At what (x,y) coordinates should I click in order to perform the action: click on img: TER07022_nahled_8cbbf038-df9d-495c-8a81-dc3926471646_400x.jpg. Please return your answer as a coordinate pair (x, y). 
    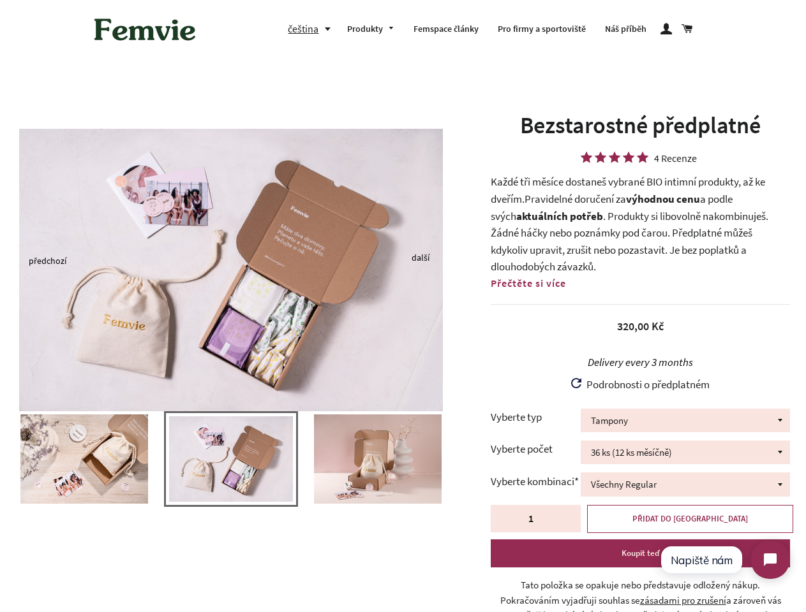
    Looking at the image, I should click on (378, 459).